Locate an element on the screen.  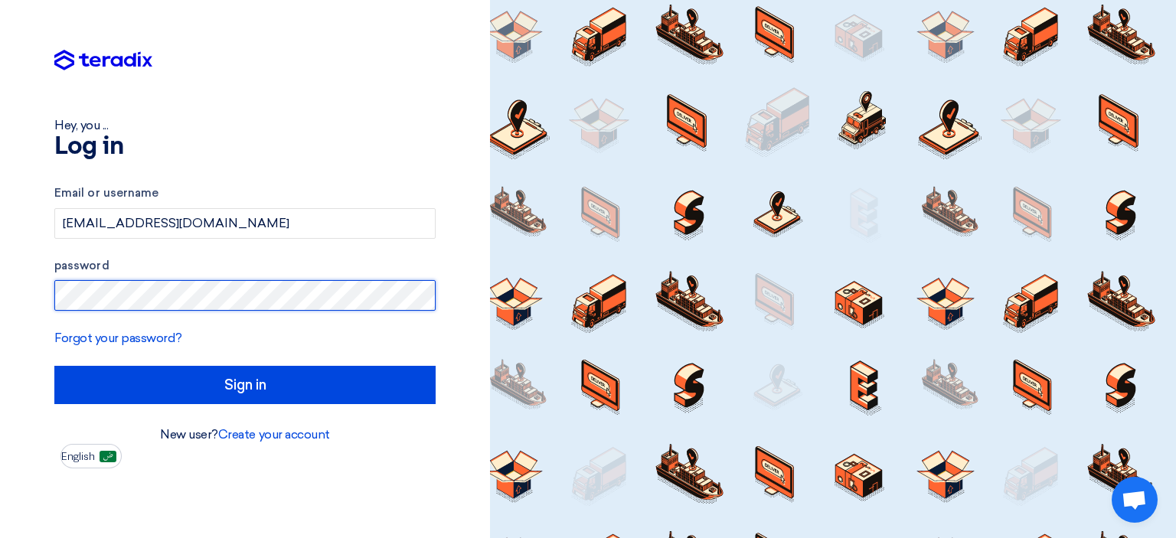
div: Open chat is located at coordinates (1135, 500).